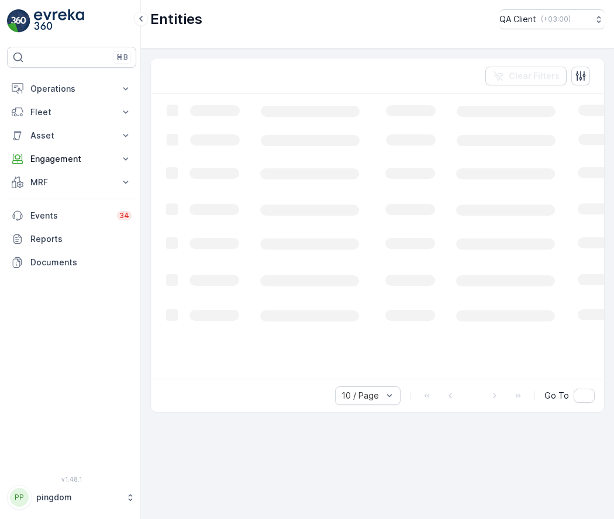 The width and height of the screenshot is (614, 519). What do you see at coordinates (71, 262) in the screenshot?
I see `a: Documents` at bounding box center [71, 262].